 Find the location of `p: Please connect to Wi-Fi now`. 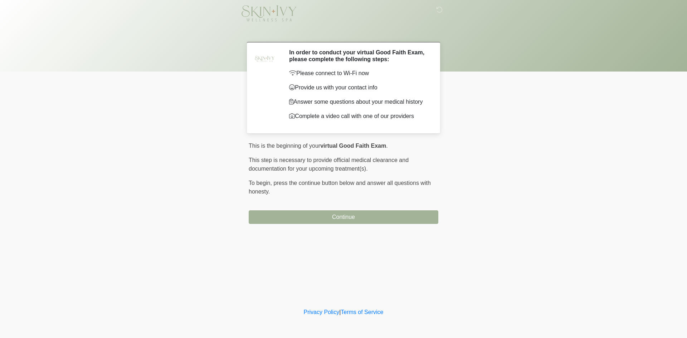

p: Please connect to Wi-Fi now is located at coordinates (358, 73).